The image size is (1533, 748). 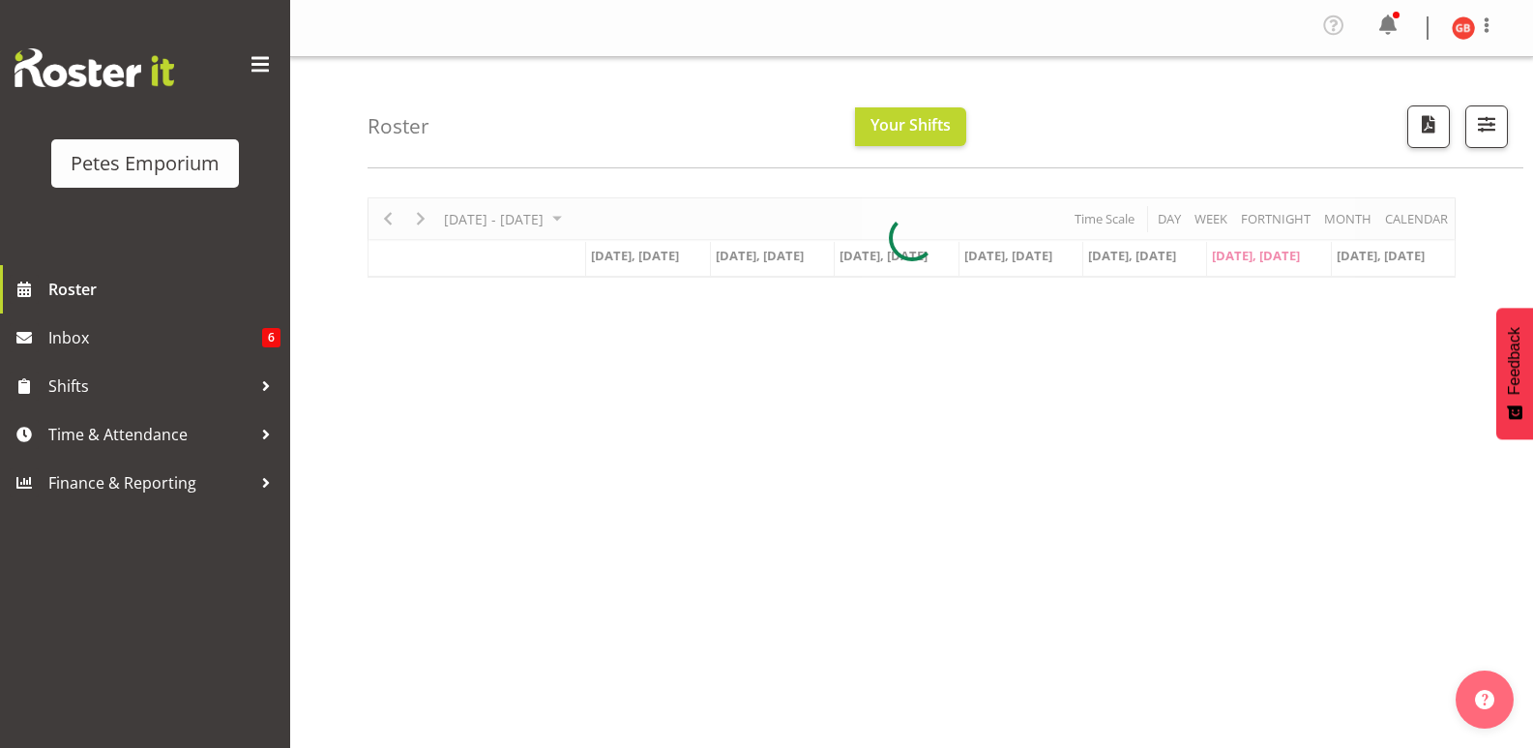 I want to click on button: Filter Shifts, so click(x=1487, y=127).